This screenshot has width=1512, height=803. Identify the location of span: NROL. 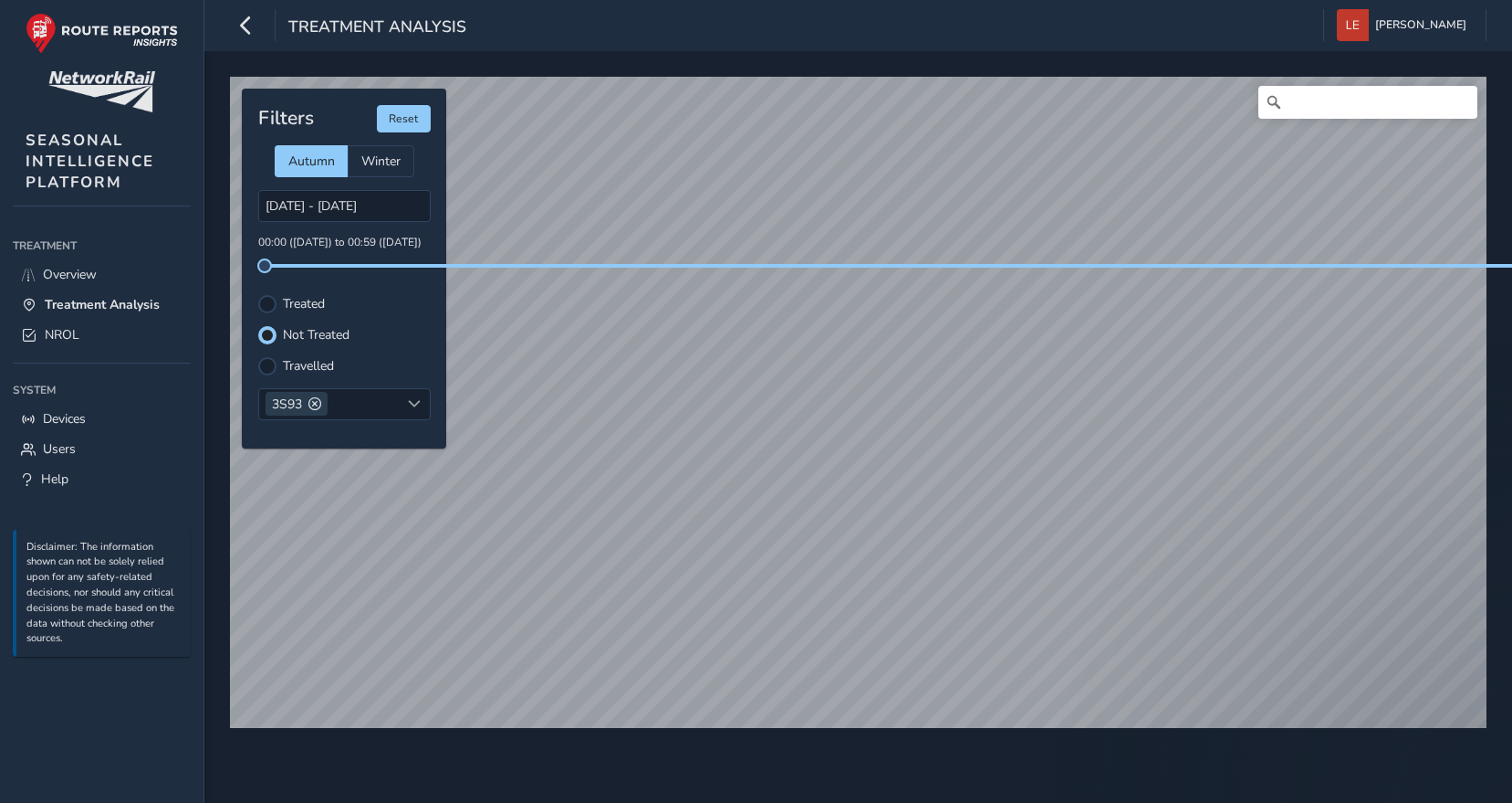
(62, 334).